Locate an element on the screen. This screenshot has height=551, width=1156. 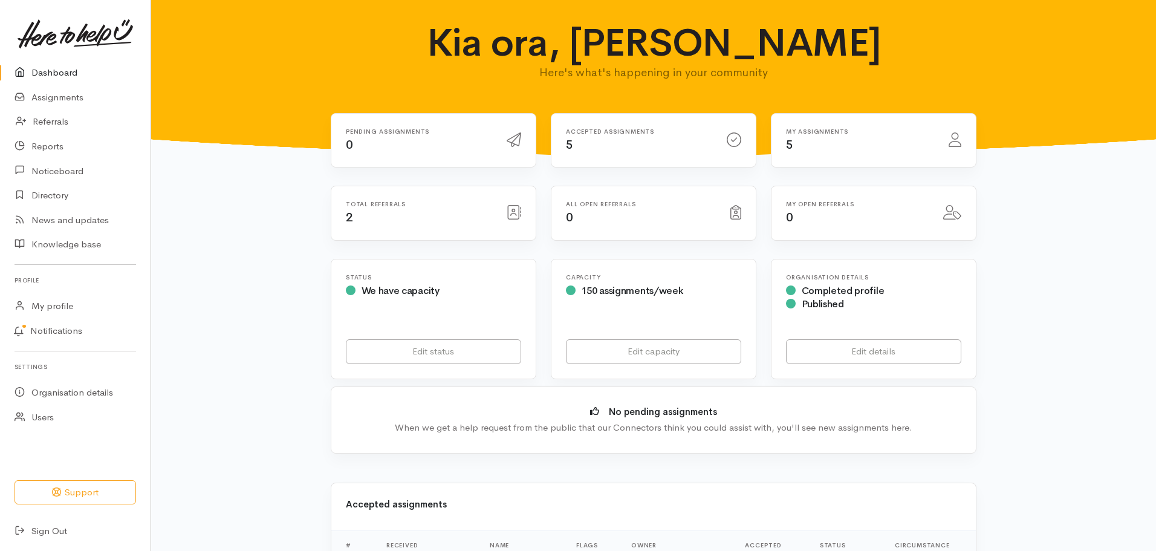
h6: Organisation Details is located at coordinates (873, 277).